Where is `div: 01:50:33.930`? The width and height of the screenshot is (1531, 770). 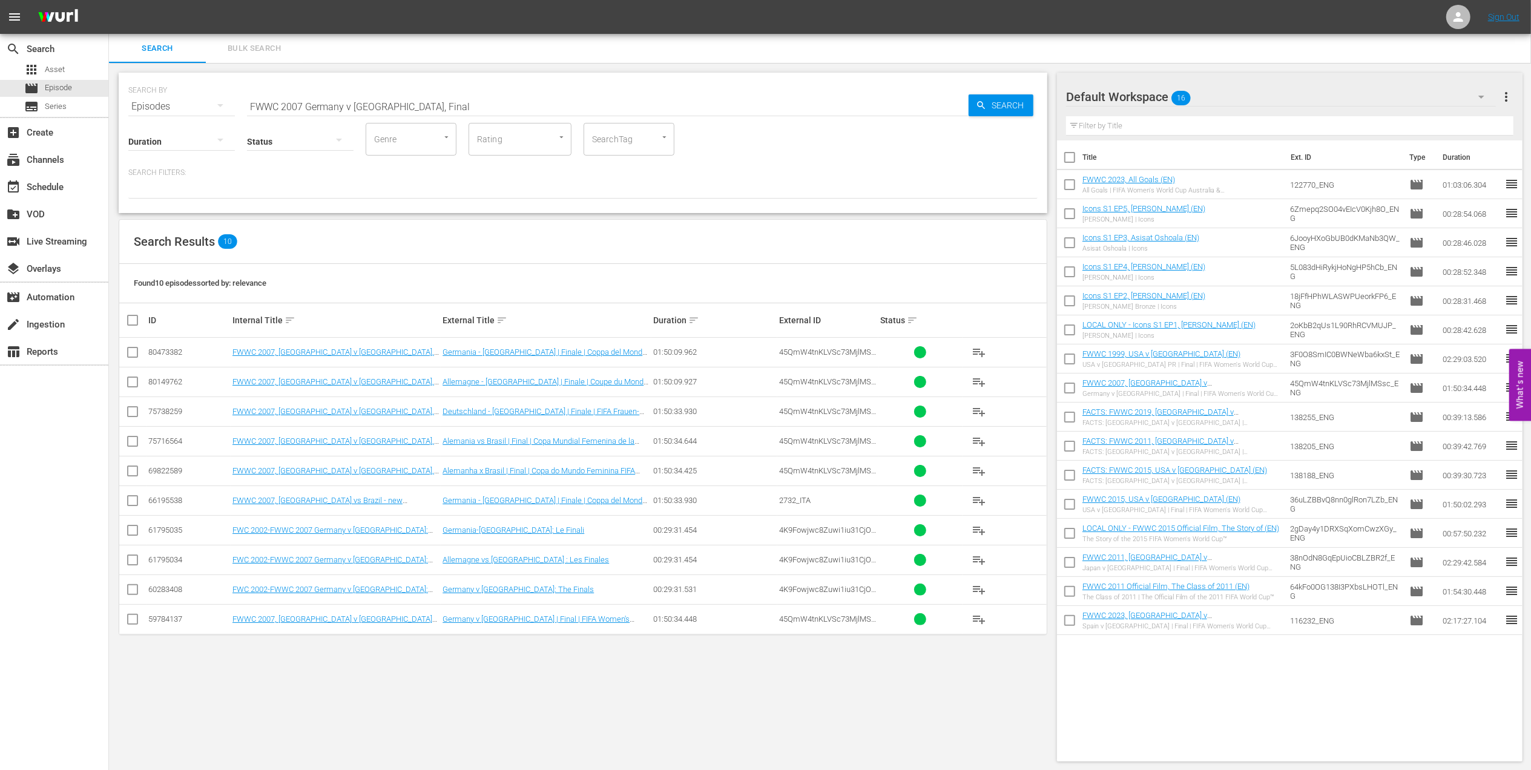 div: 01:50:33.930 is located at coordinates (714, 500).